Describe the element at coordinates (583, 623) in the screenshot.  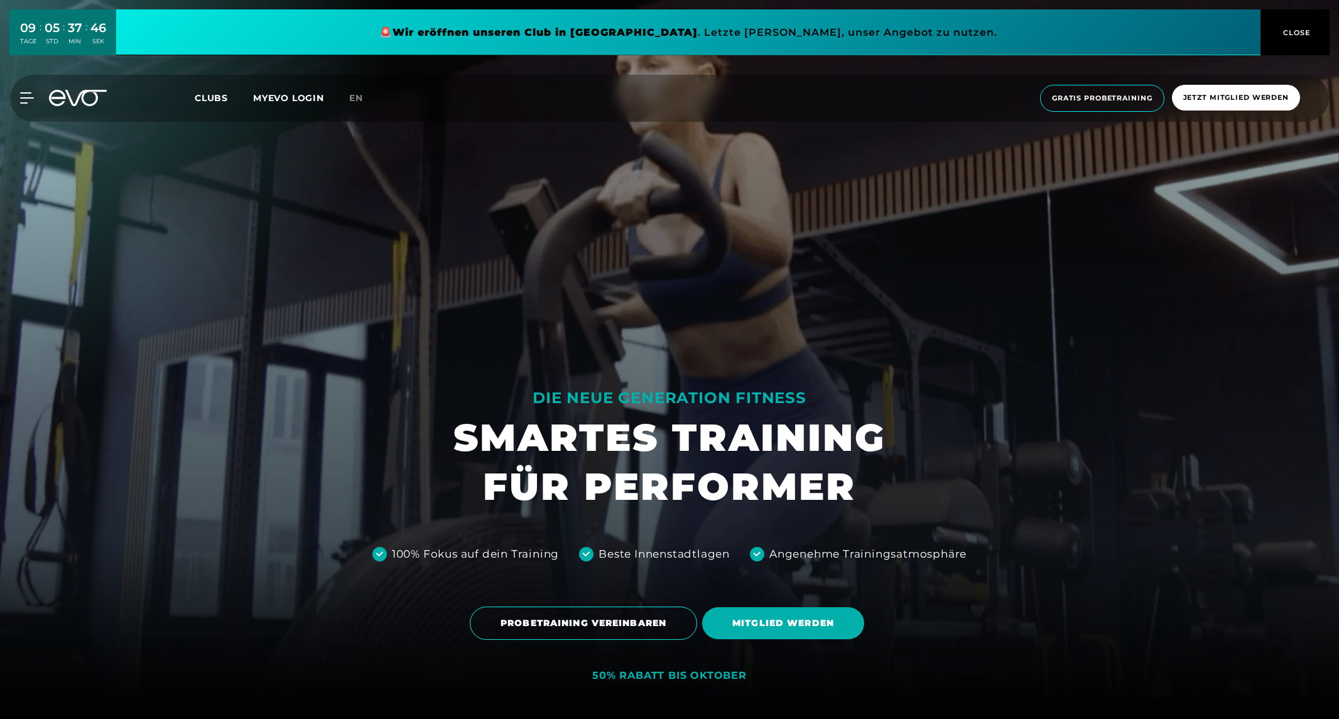
I see `span: PROBETRAINING VEREINBAREN` at that location.